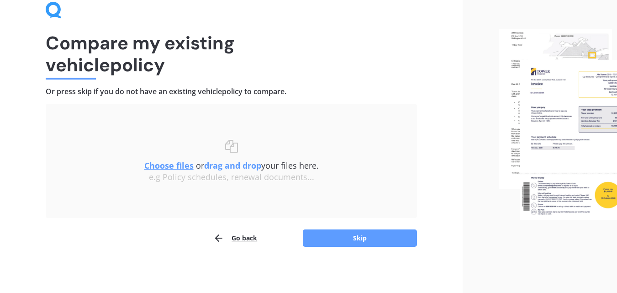 The image size is (617, 293). I want to click on h1: Compare my existing vehicle policy, so click(231, 54).